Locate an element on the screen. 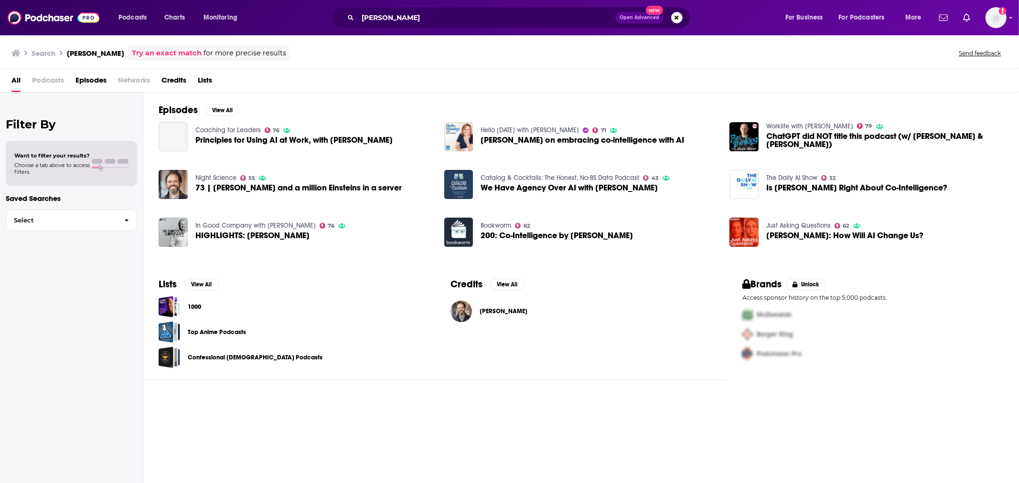  h2: Filter By is located at coordinates (71, 124).